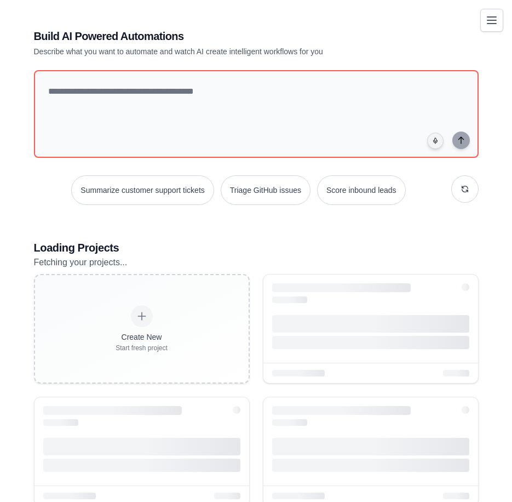 This screenshot has height=502, width=512. What do you see at coordinates (361, 190) in the screenshot?
I see `button: Score inbound leads` at bounding box center [361, 190].